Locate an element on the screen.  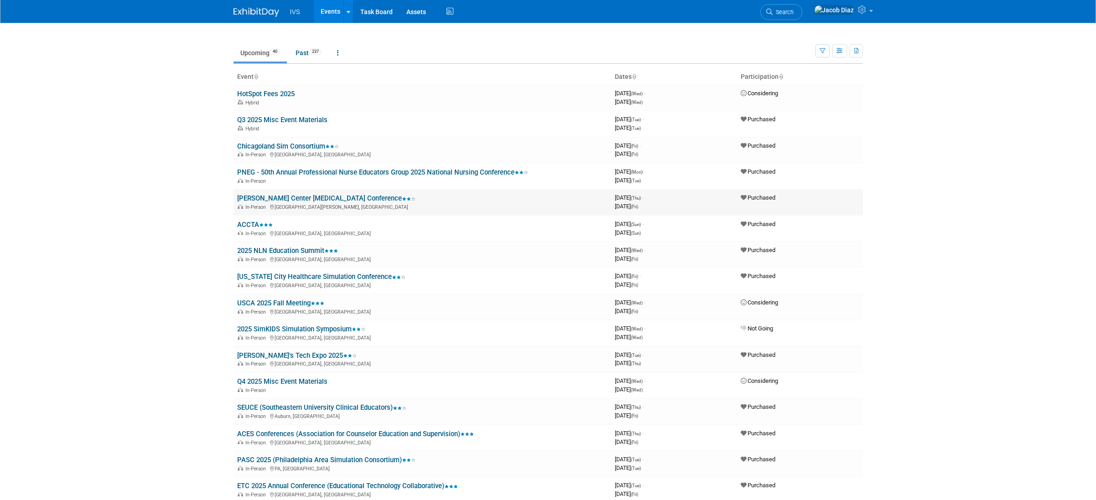
span: Not Going is located at coordinates (757, 328).